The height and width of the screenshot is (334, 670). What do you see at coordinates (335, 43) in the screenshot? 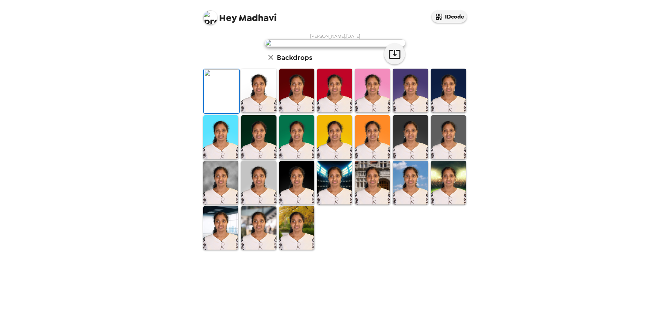
I see `img: user` at bounding box center [335, 43].